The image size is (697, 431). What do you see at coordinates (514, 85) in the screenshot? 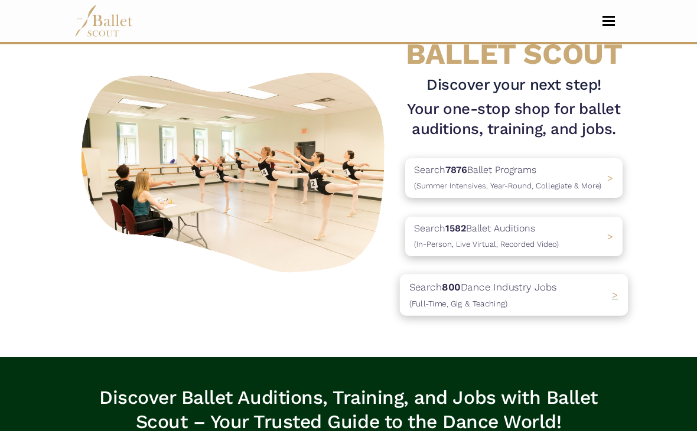
I see `h3: Discover your next step!` at bounding box center [514, 85].